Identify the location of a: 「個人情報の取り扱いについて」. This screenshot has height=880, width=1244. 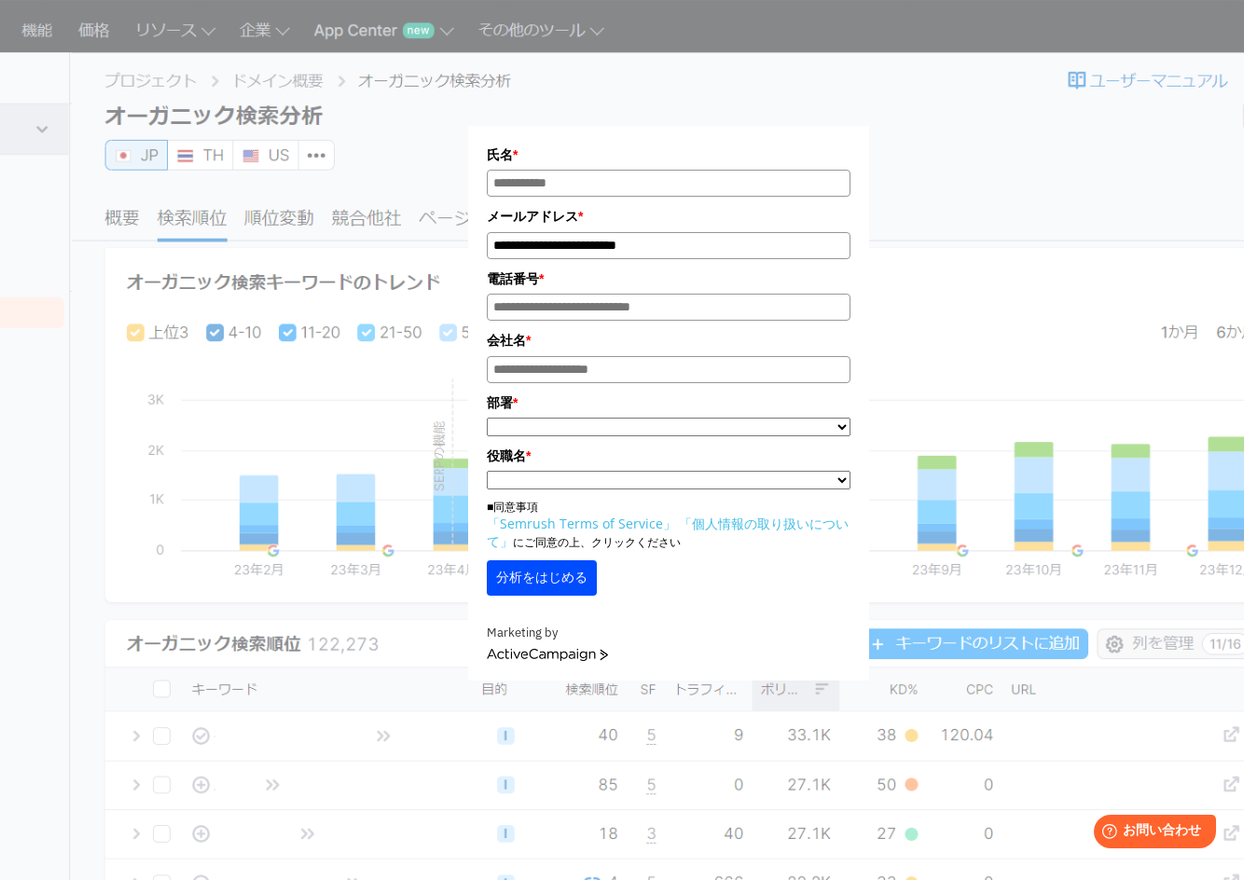
(668, 532).